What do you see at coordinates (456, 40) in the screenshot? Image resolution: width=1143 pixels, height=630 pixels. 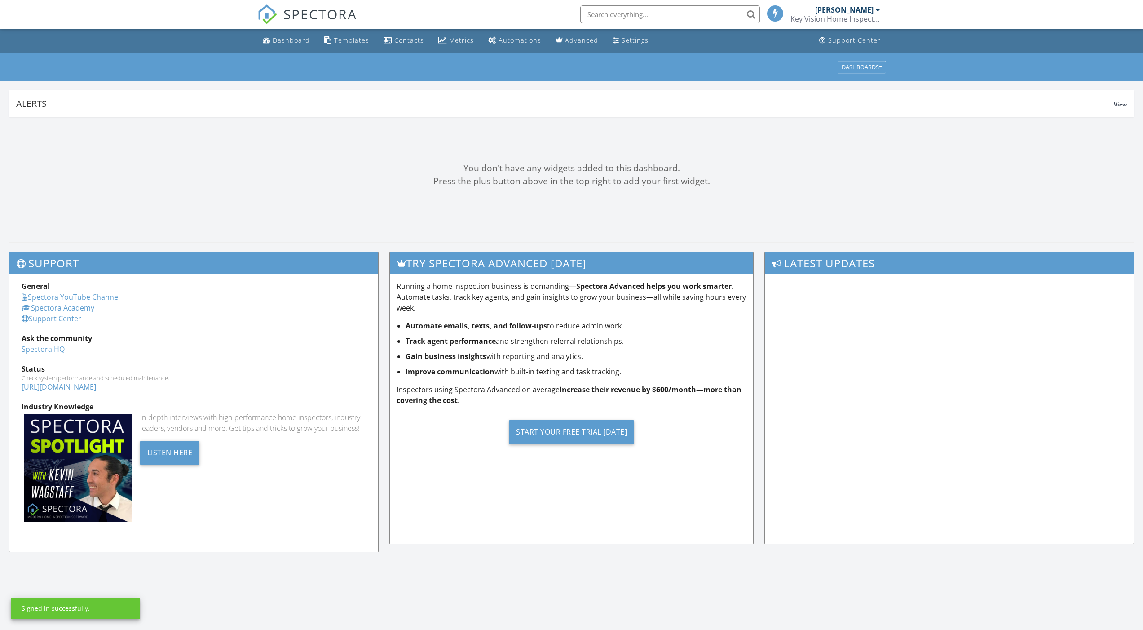 I see `a: Metrics` at bounding box center [456, 40].